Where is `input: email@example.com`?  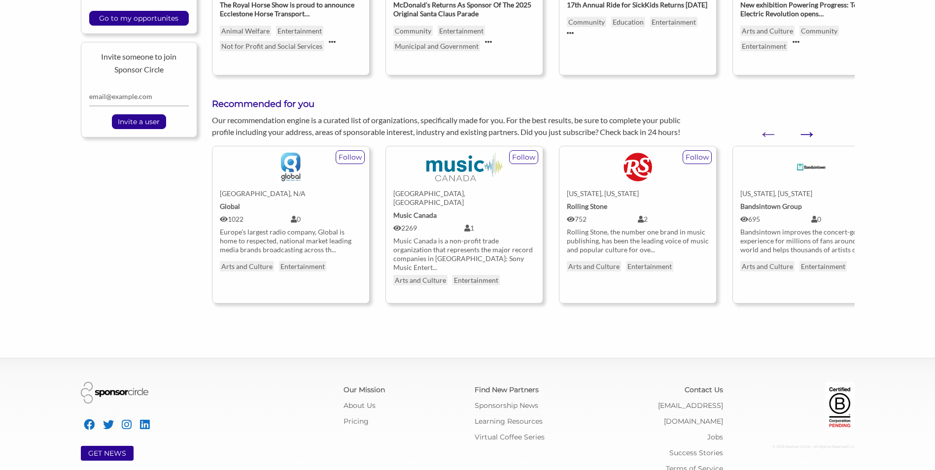 input: email@example.com is located at coordinates (139, 97).